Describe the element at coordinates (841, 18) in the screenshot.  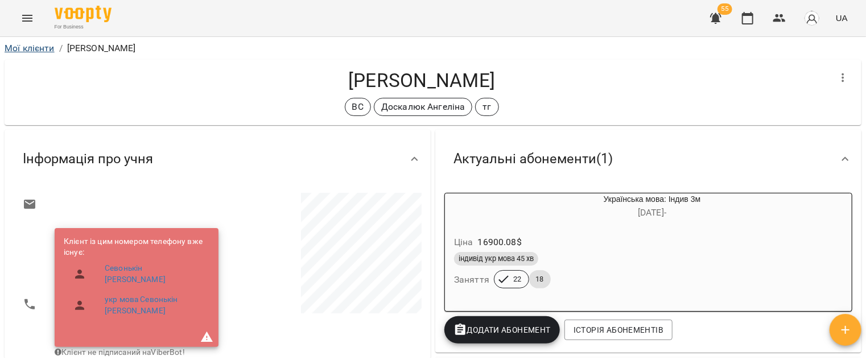
I see `button: UA` at that location.